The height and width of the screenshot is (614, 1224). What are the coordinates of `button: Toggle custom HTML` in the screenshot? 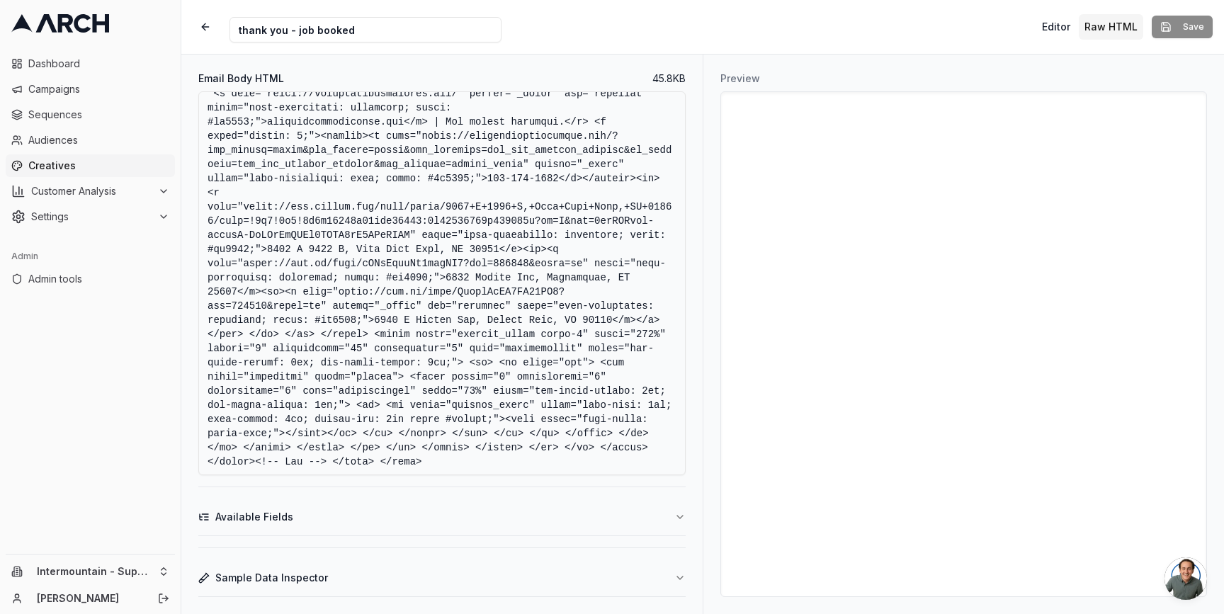 It's located at (1111, 27).